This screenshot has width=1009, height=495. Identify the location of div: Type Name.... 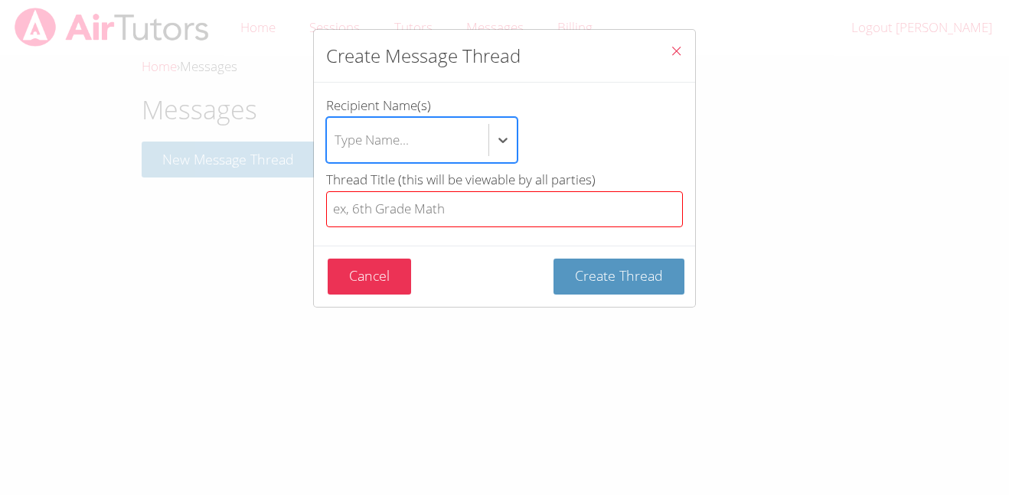
(371, 139).